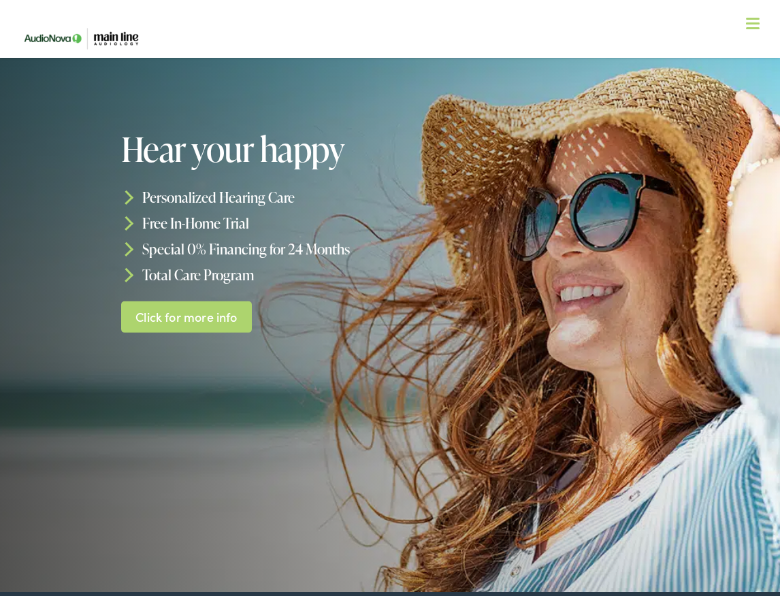 Image resolution: width=780 pixels, height=596 pixels. Describe the element at coordinates (316, 148) in the screenshot. I see `h1: Hear your happy` at that location.